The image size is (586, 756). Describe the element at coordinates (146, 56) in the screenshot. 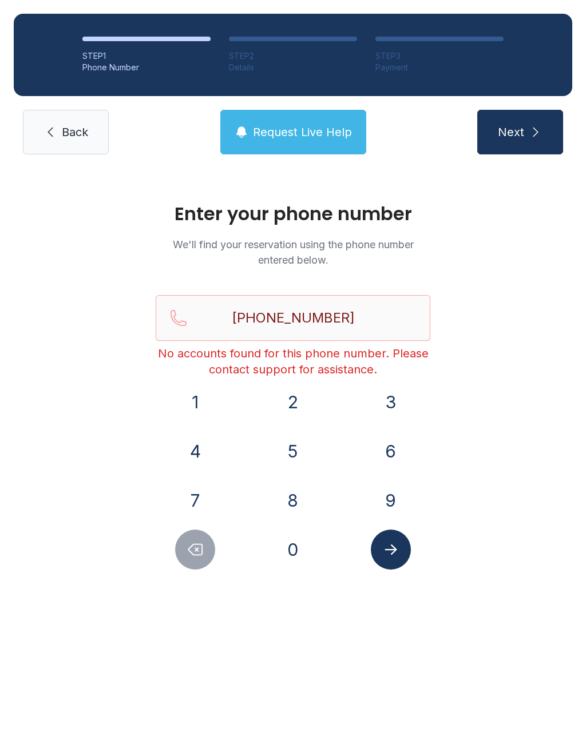

I see `div: STEP 1` at that location.